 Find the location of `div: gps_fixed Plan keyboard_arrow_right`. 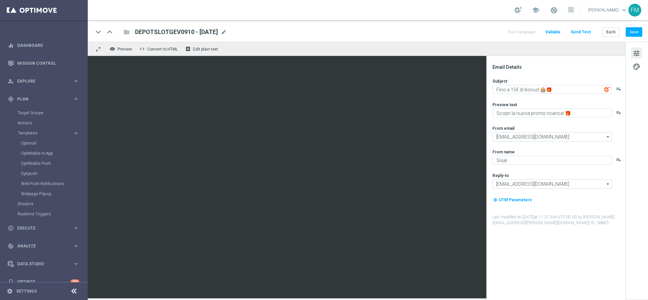

div: gps_fixed Plan keyboard_arrow_right is located at coordinates (44, 99).